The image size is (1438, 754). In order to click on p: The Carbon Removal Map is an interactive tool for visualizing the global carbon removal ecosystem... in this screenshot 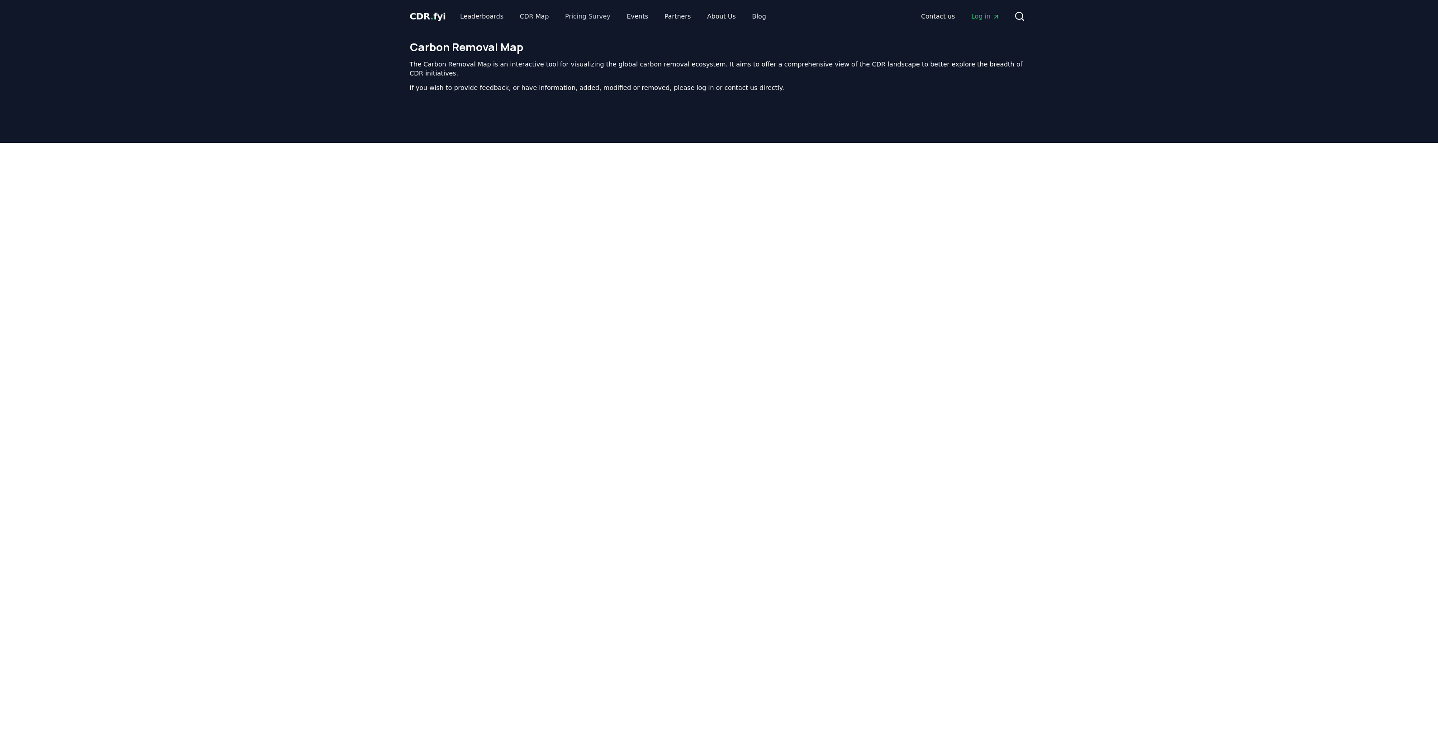, I will do `click(719, 69)`.